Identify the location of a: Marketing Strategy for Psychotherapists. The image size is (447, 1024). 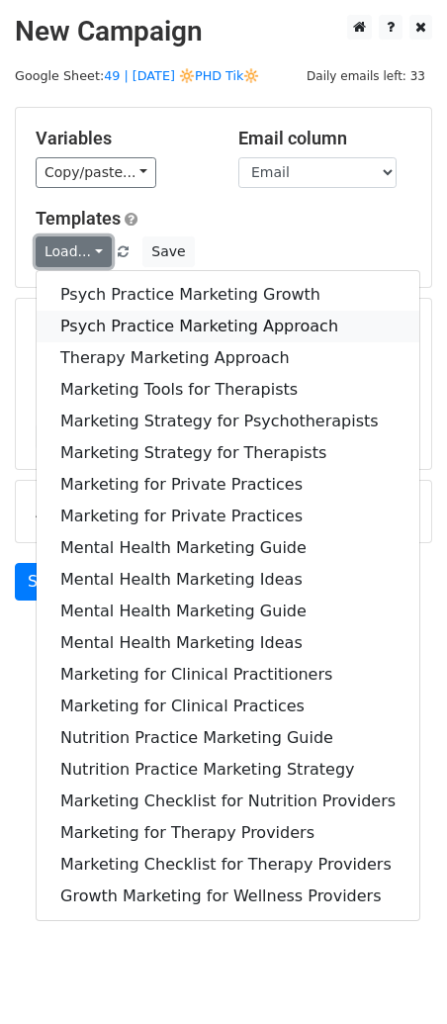
(227, 421).